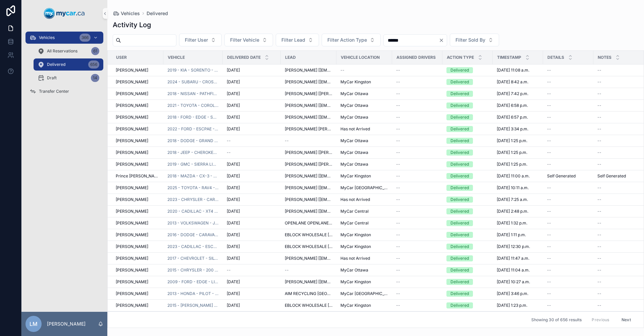  What do you see at coordinates (347, 40) in the screenshot?
I see `span: Filter Action Type` at bounding box center [347, 40].